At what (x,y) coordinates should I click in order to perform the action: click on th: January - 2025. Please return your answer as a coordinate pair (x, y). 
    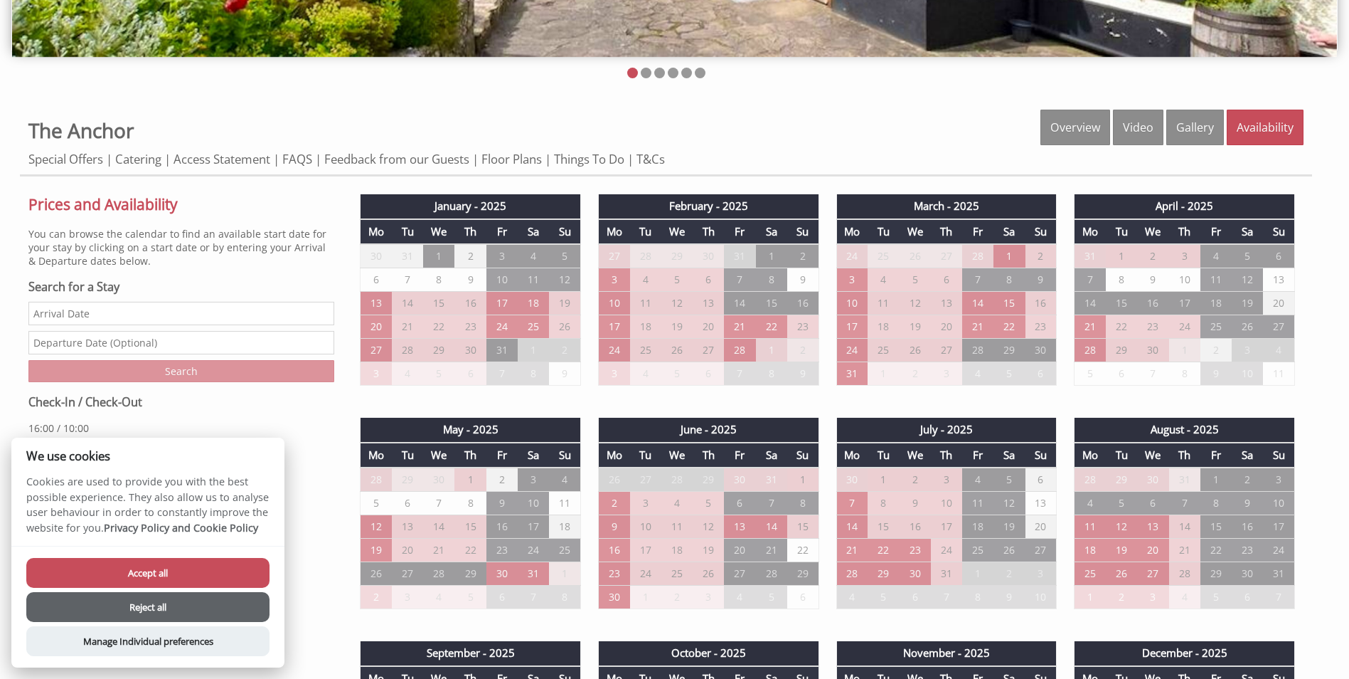
    Looking at the image, I should click on (471, 206).